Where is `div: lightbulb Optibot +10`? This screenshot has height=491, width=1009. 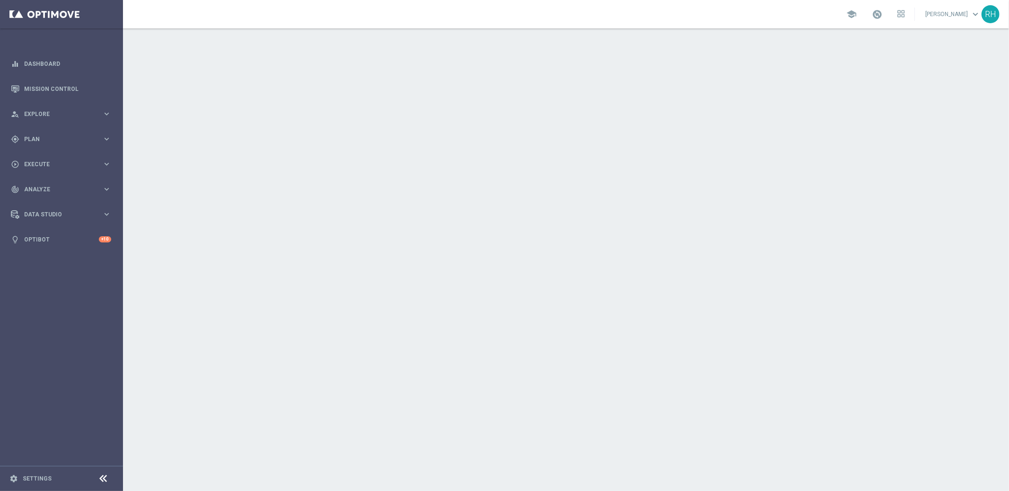 div: lightbulb Optibot +10 is located at coordinates (61, 239).